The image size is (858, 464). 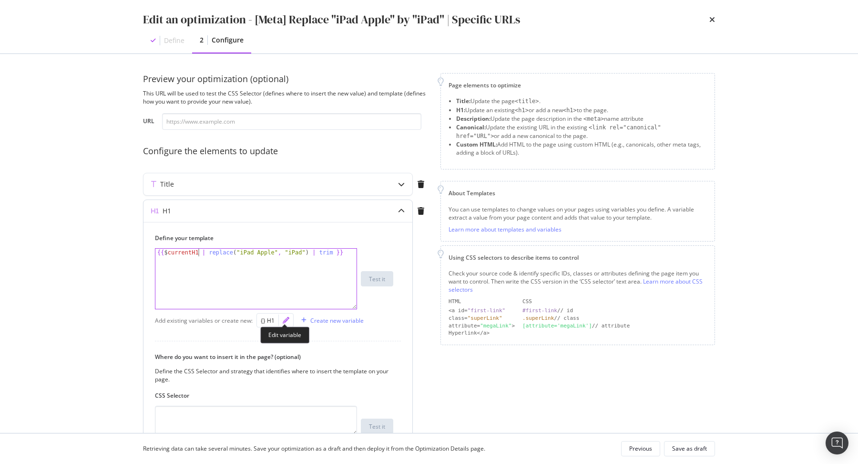 I want to click on strong: Canonical:, so click(x=471, y=127).